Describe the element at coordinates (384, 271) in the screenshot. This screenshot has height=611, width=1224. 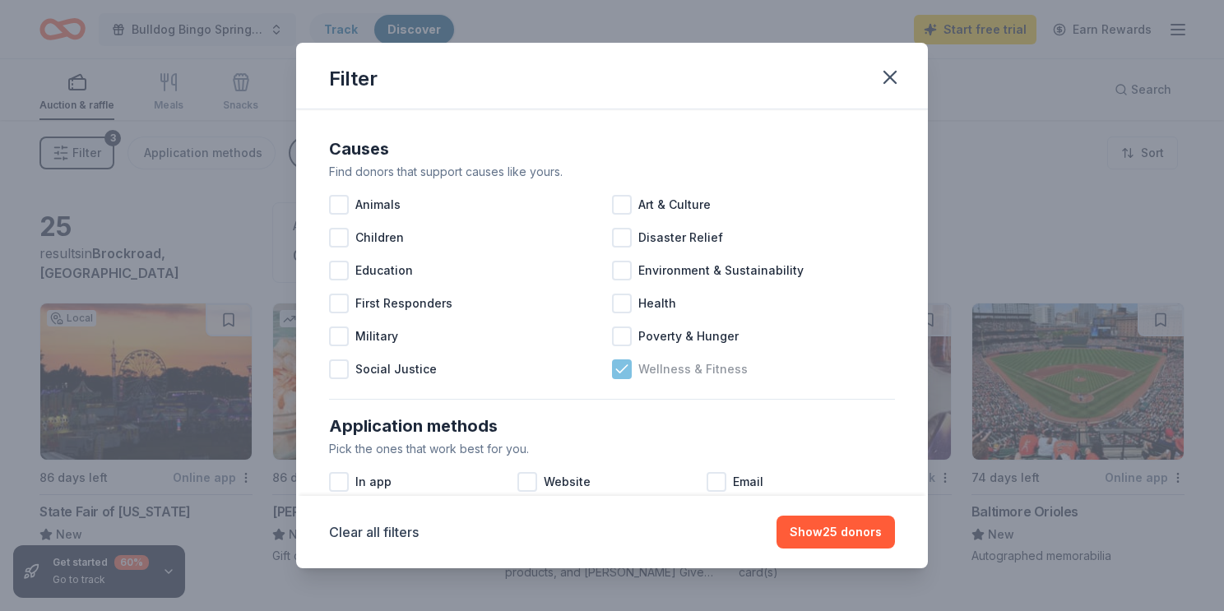
I see `span: Education` at that location.